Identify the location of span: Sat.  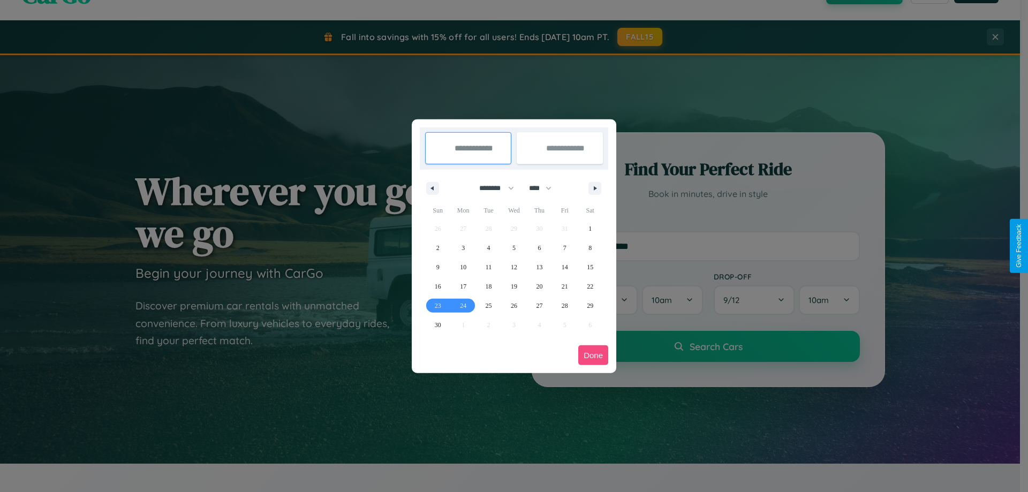
(590, 210).